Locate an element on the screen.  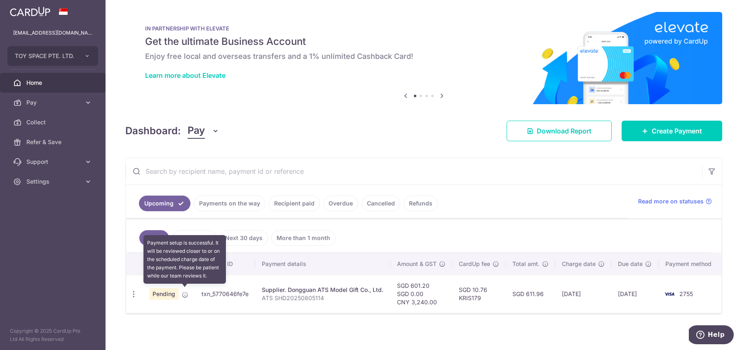
input: Search by recipient name, payment id or reference is located at coordinates (414, 171).